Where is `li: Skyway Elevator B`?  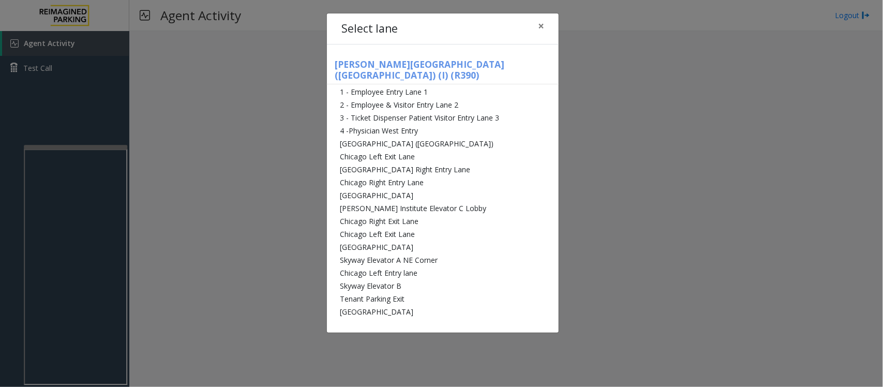
li: Skyway Elevator B is located at coordinates (443, 286).